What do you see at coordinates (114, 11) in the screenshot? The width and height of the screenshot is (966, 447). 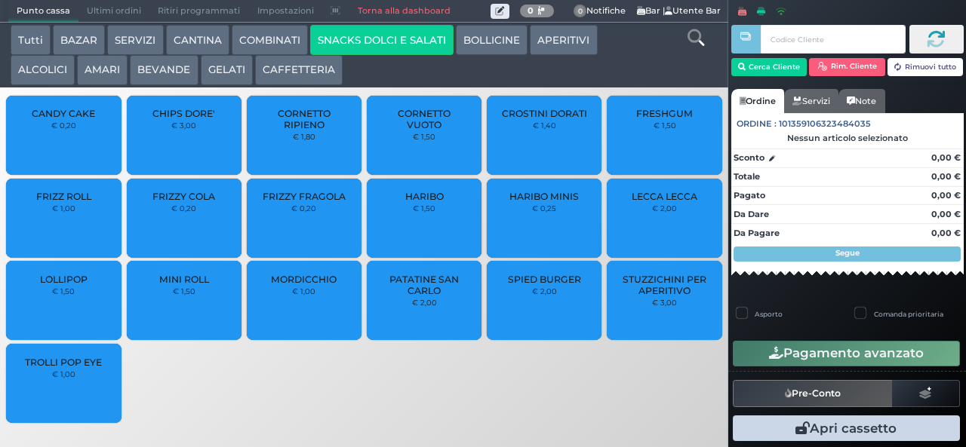 I see `span: Ultimi ordini` at bounding box center [114, 11].